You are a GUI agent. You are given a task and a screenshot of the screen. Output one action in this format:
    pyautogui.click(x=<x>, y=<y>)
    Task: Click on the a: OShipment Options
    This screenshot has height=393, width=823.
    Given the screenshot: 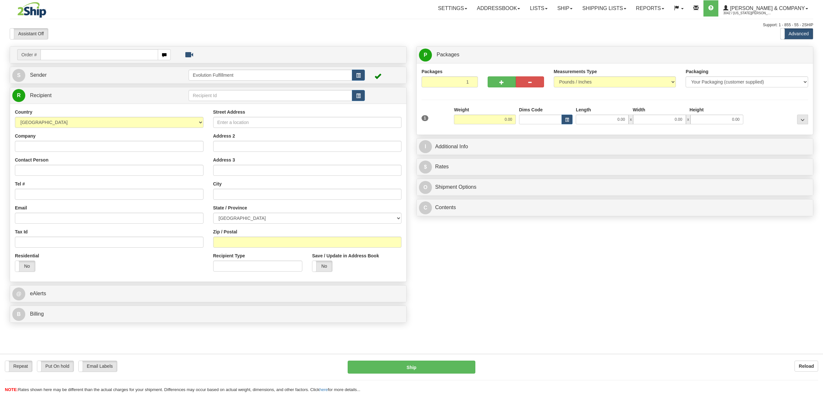 What is the action you would take?
    pyautogui.click(x=615, y=187)
    